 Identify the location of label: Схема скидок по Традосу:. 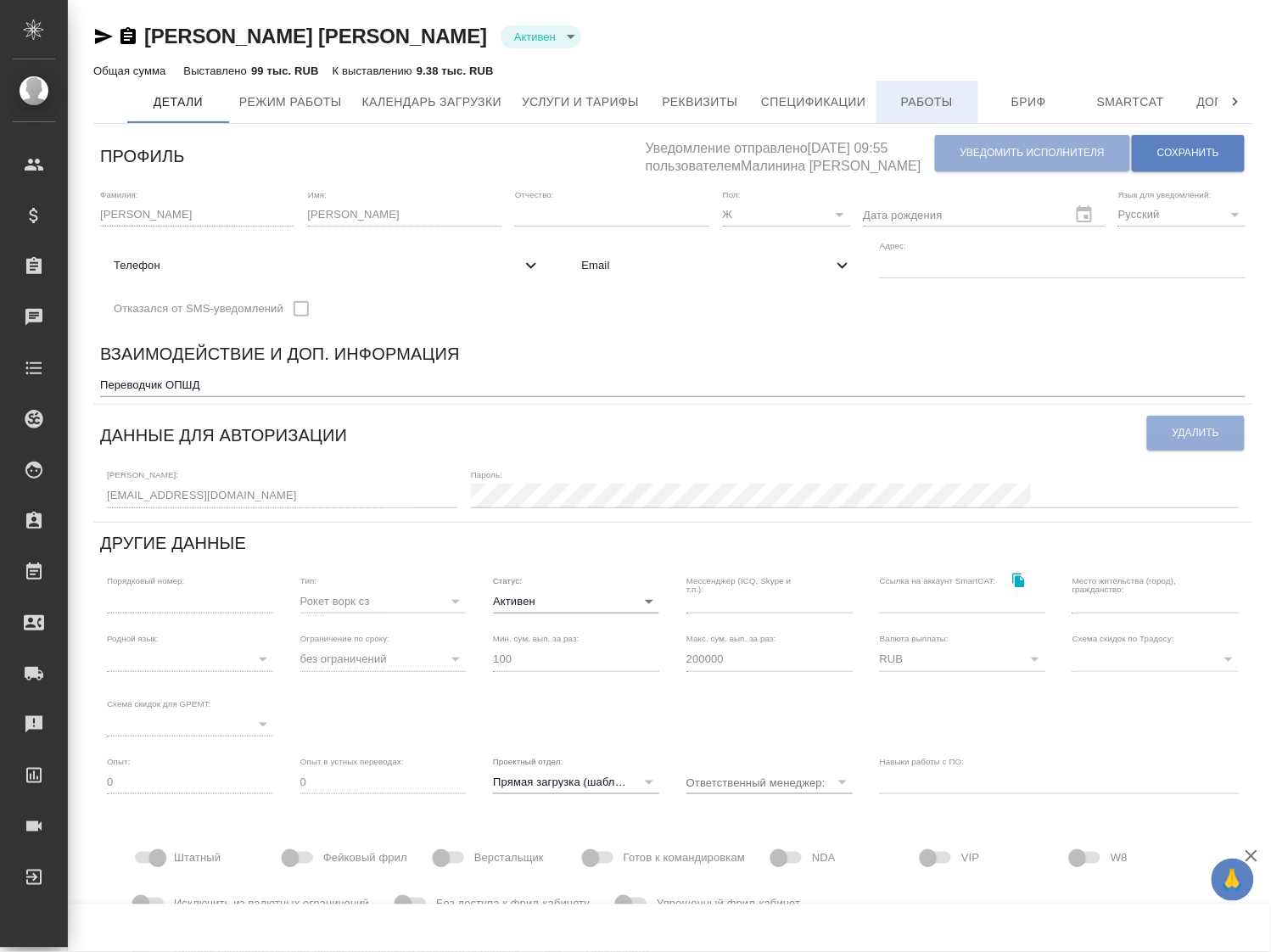
(1124, 639).